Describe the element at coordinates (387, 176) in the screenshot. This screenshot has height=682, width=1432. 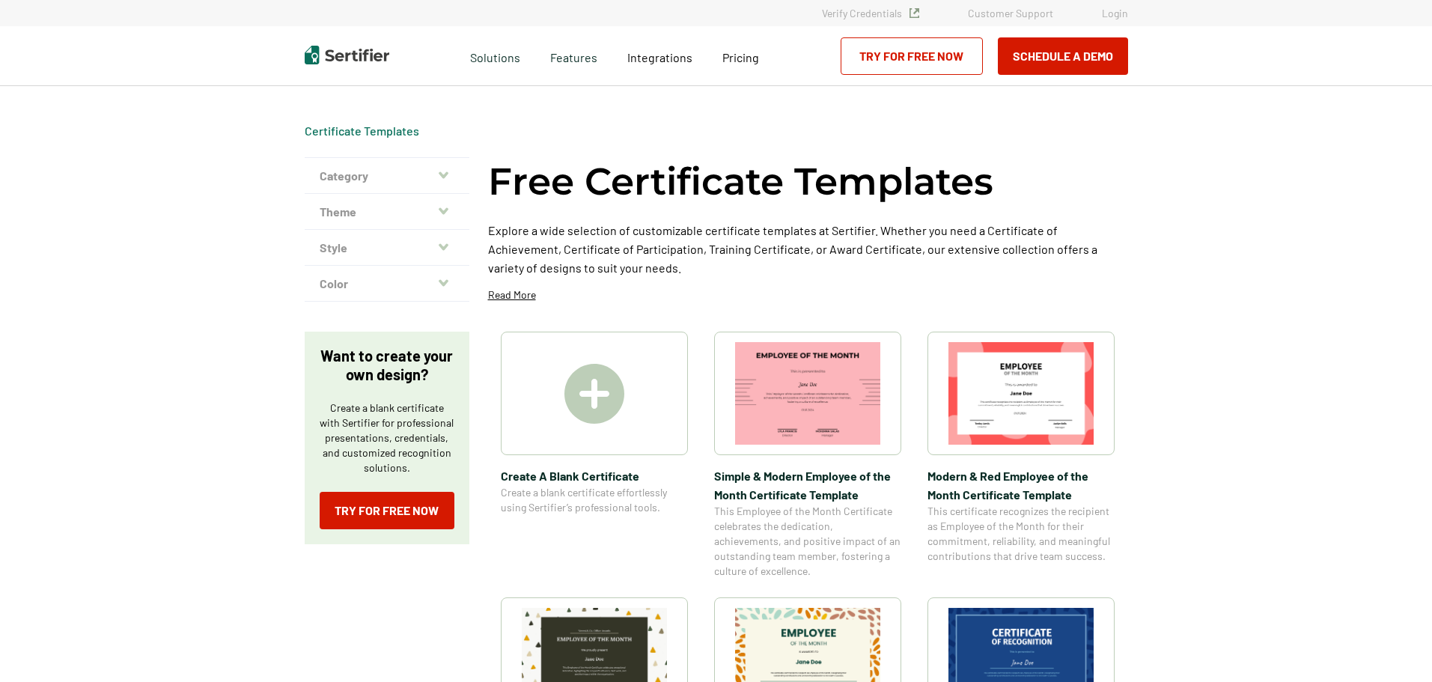
I see `button: Category` at that location.